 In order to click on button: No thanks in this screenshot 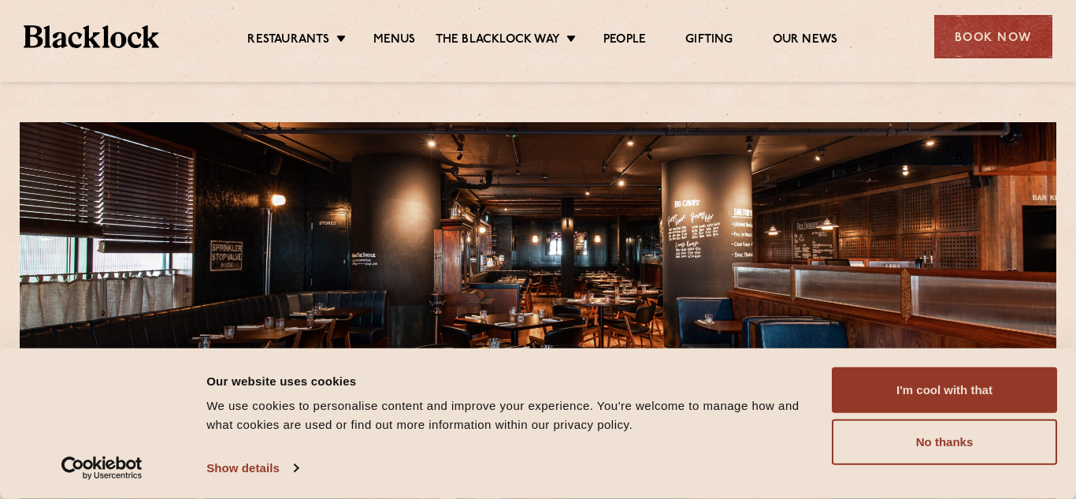, I will do `click(944, 442)`.